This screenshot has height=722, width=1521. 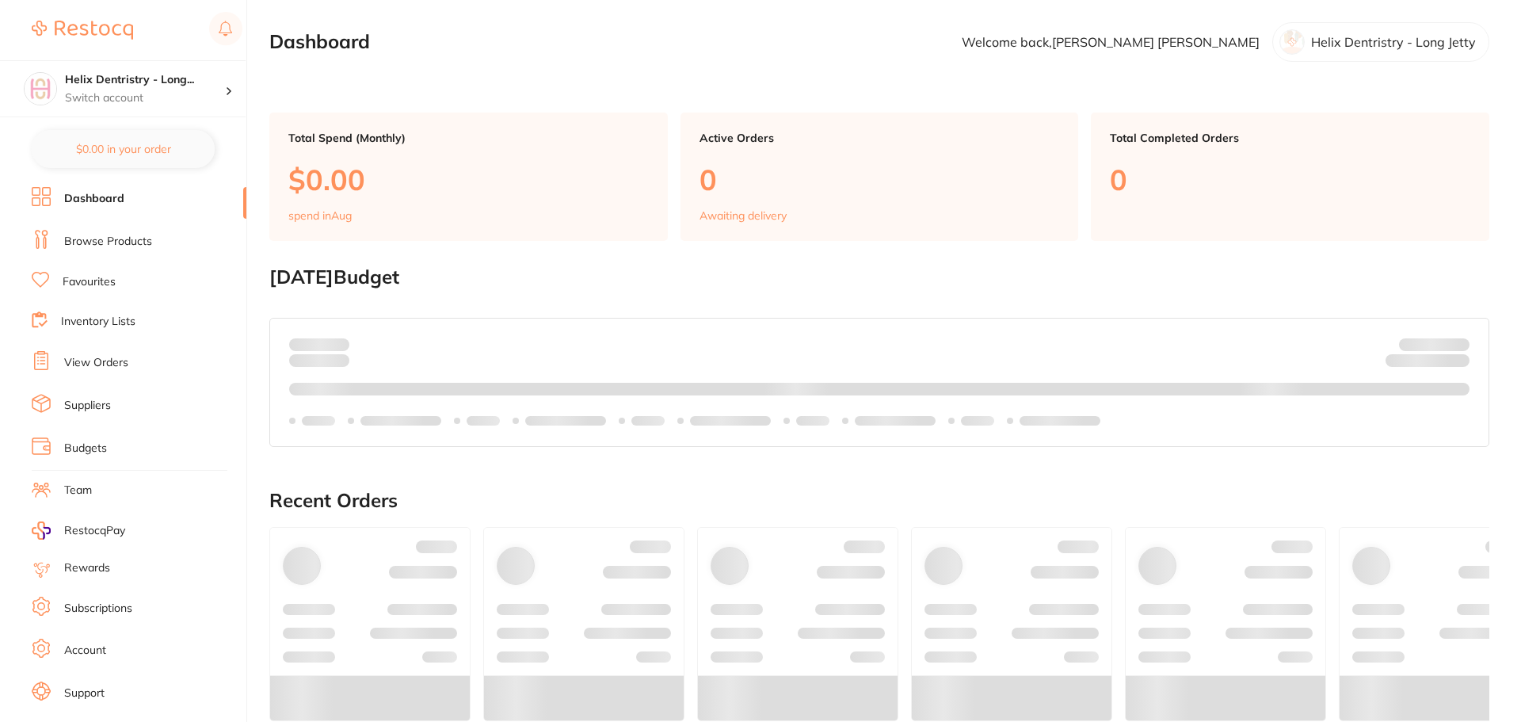 What do you see at coordinates (123, 149) in the screenshot?
I see `button: $0.00 in your order` at bounding box center [123, 149].